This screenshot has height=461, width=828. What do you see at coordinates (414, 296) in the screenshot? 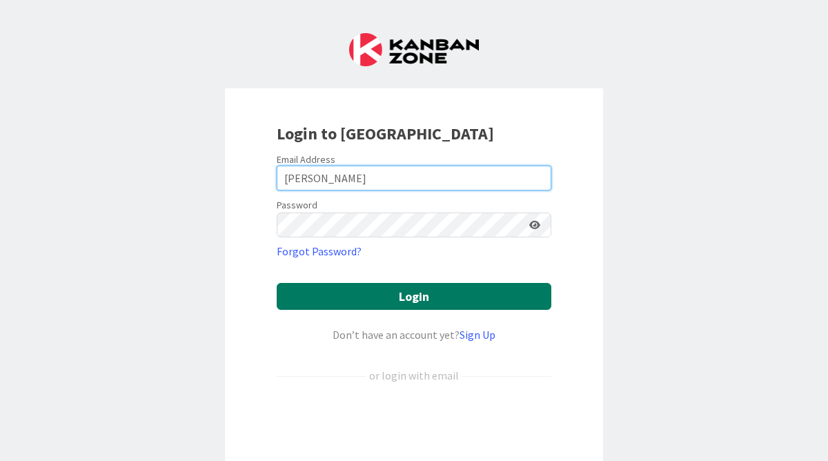
I see `button: Login` at bounding box center [414, 296].